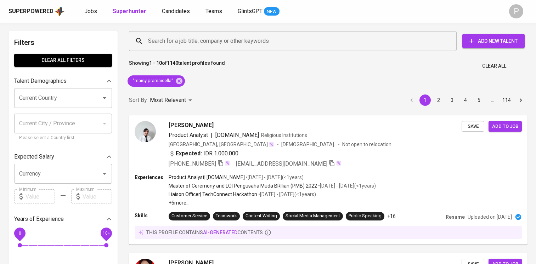 This screenshot has width=536, height=264. What do you see at coordinates (365, 216) in the screenshot?
I see `div: Public Speaking` at bounding box center [365, 216].